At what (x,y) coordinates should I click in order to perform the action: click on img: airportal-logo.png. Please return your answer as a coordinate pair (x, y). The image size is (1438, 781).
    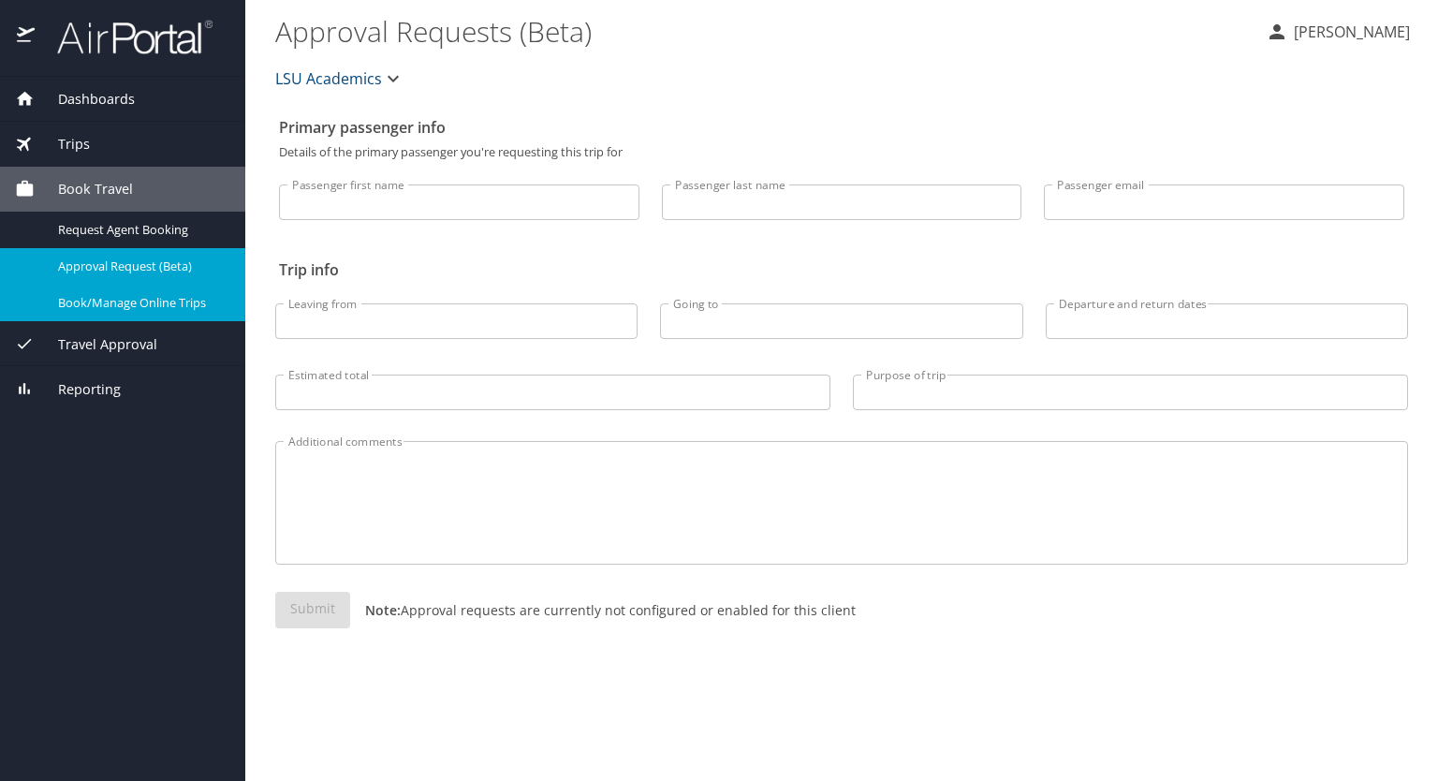
    Looking at the image, I should click on (125, 37).